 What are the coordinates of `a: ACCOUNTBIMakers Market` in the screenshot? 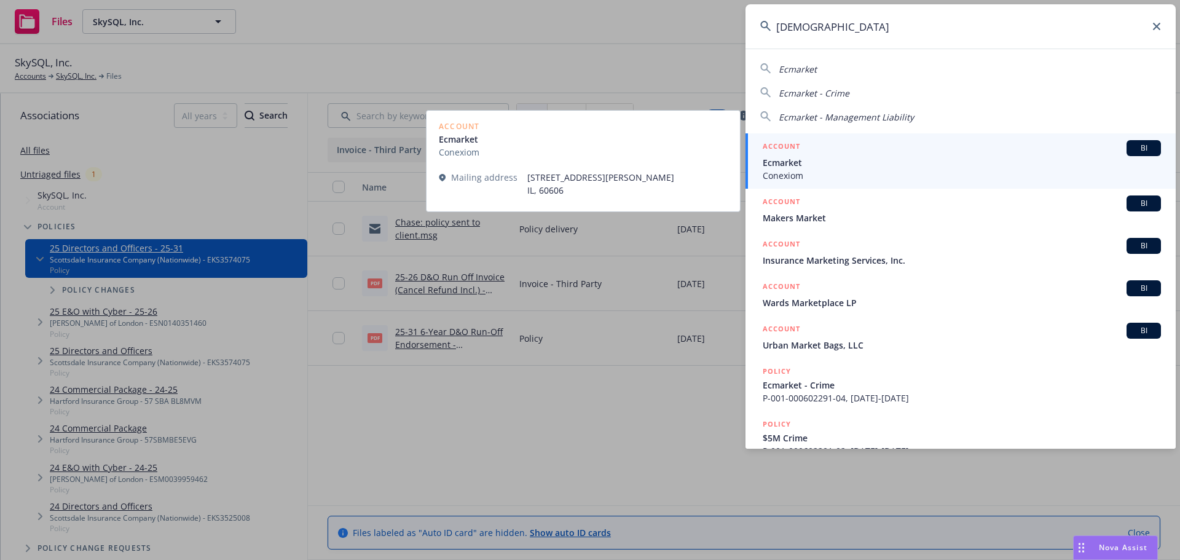 It's located at (960, 210).